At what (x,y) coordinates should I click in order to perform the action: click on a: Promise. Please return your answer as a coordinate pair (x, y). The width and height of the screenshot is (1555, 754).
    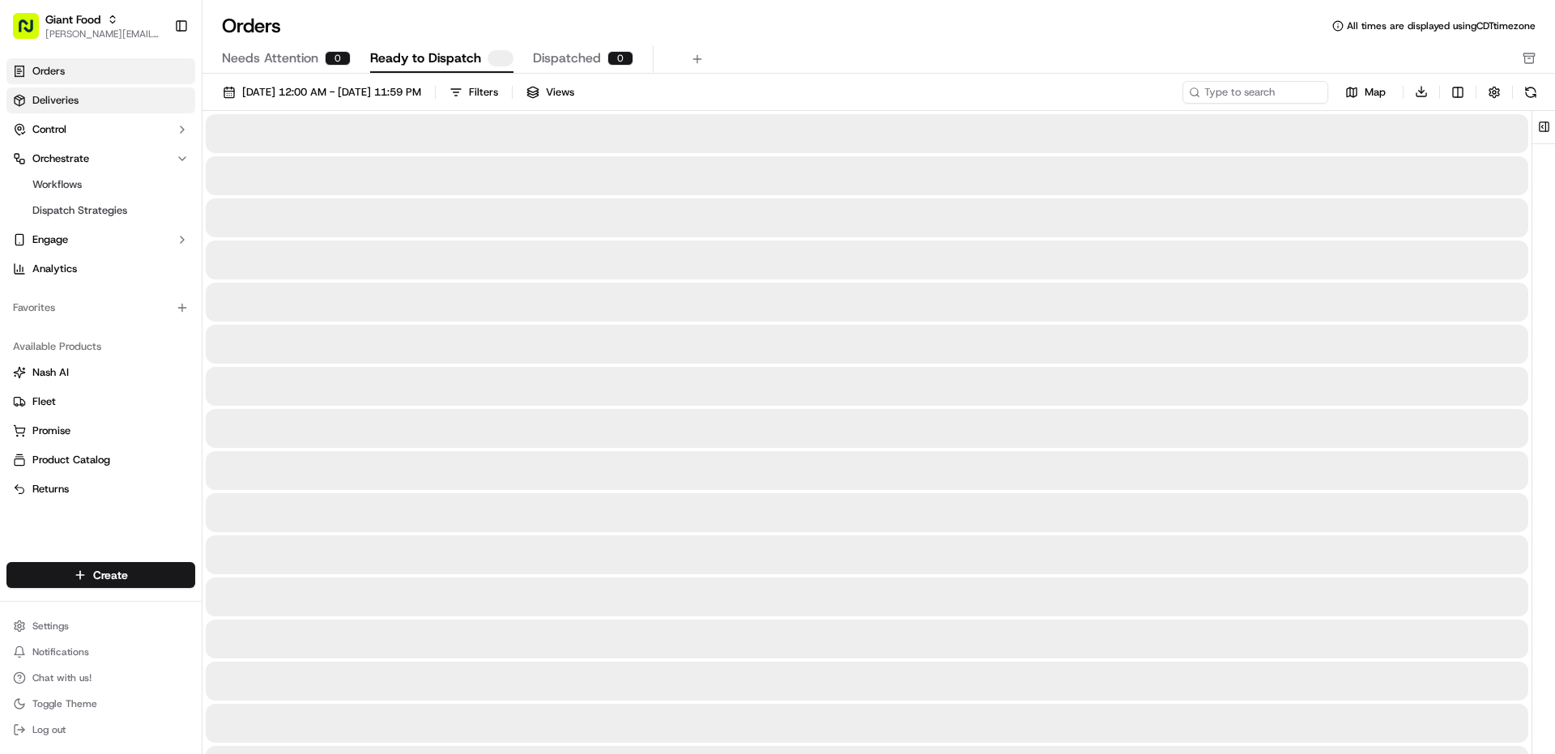
    Looking at the image, I should click on (100, 431).